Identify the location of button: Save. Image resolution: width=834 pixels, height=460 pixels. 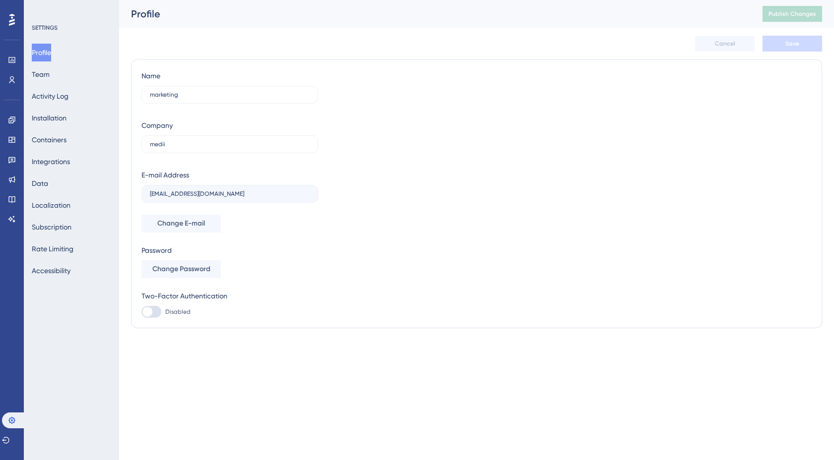
(792, 44).